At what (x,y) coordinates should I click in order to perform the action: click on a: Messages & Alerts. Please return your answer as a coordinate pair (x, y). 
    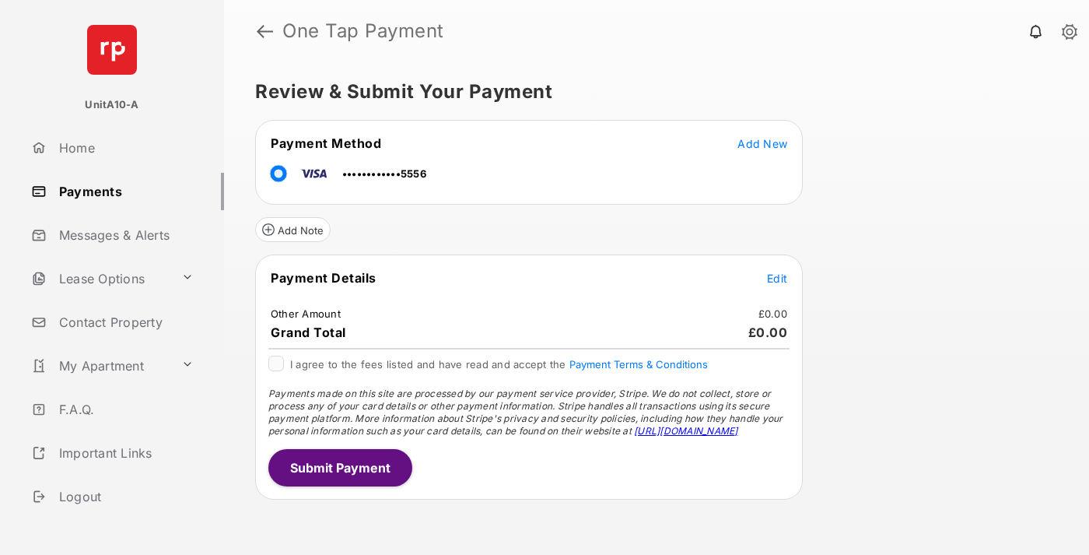
    Looking at the image, I should click on (124, 235).